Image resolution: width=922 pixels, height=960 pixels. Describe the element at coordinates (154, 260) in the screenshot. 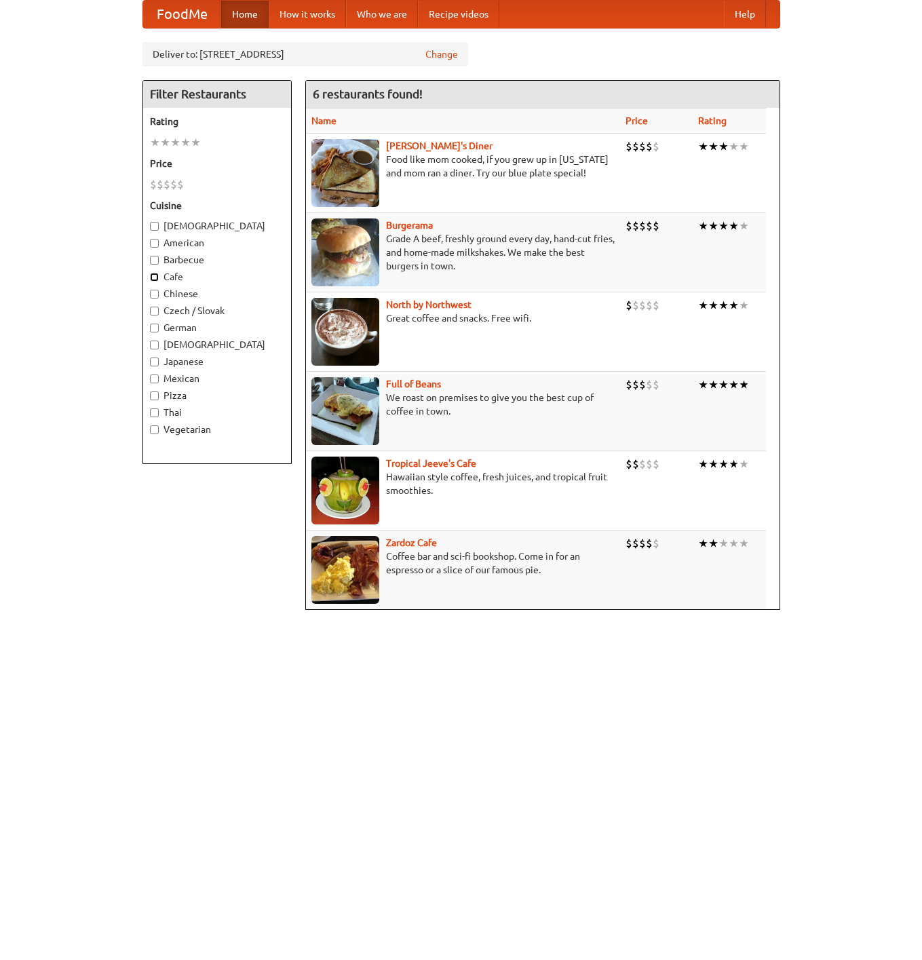

I see `input: Barbecue` at that location.